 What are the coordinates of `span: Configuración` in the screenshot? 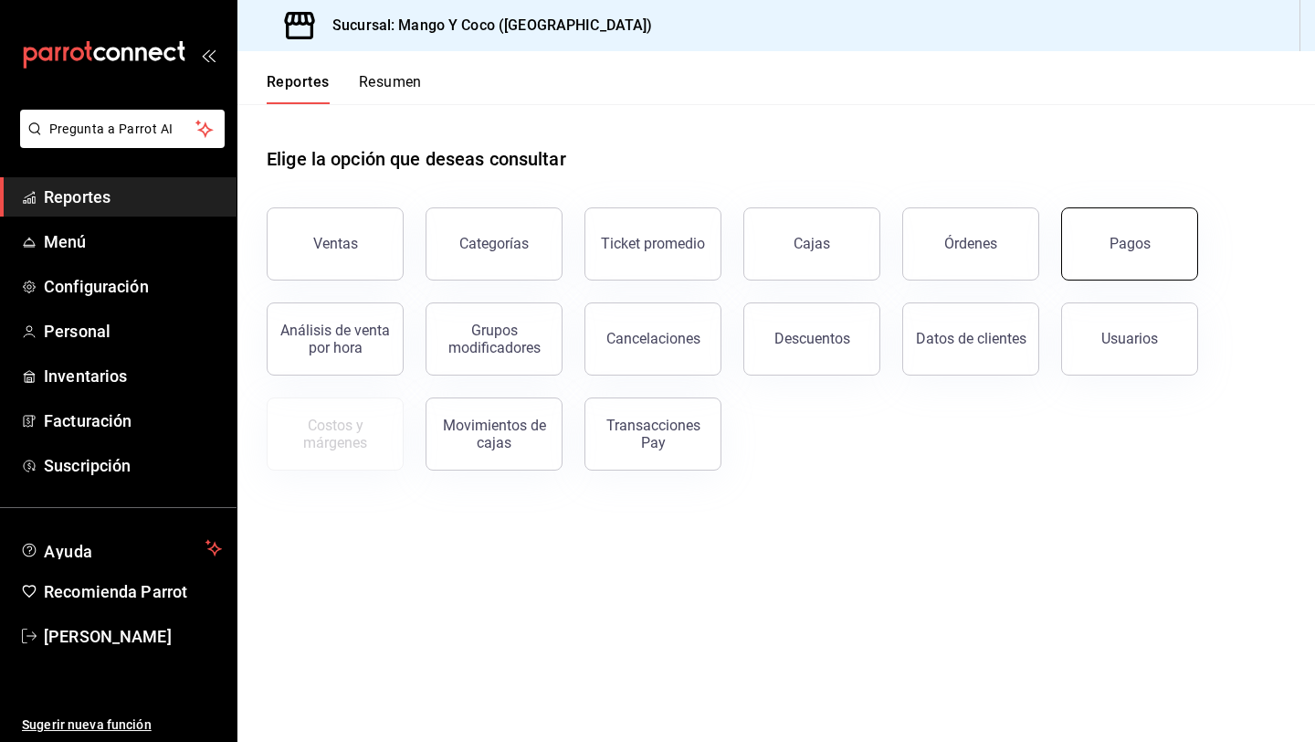 It's located at (132, 286).